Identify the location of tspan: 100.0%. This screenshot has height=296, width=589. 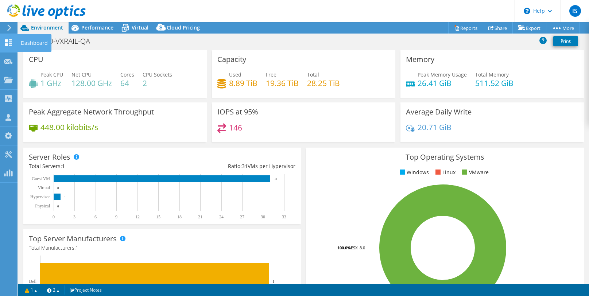
(344, 248).